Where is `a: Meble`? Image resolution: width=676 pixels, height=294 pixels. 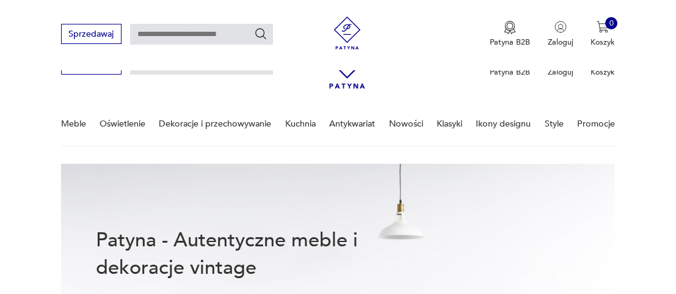 a: Meble is located at coordinates (73, 123).